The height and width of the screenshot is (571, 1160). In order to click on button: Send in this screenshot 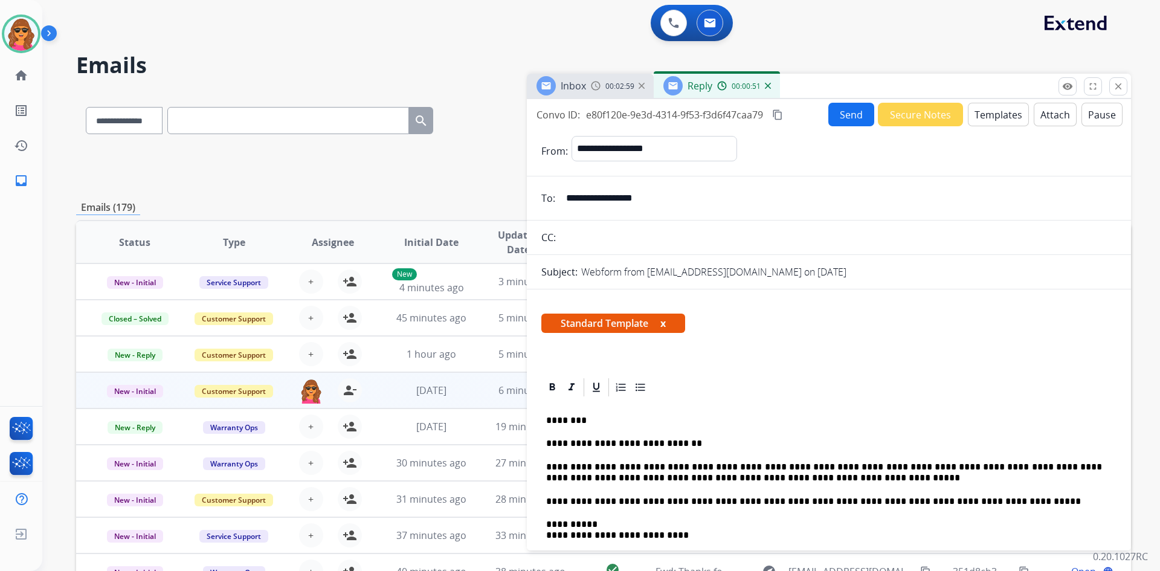, I will do `click(851, 114)`.